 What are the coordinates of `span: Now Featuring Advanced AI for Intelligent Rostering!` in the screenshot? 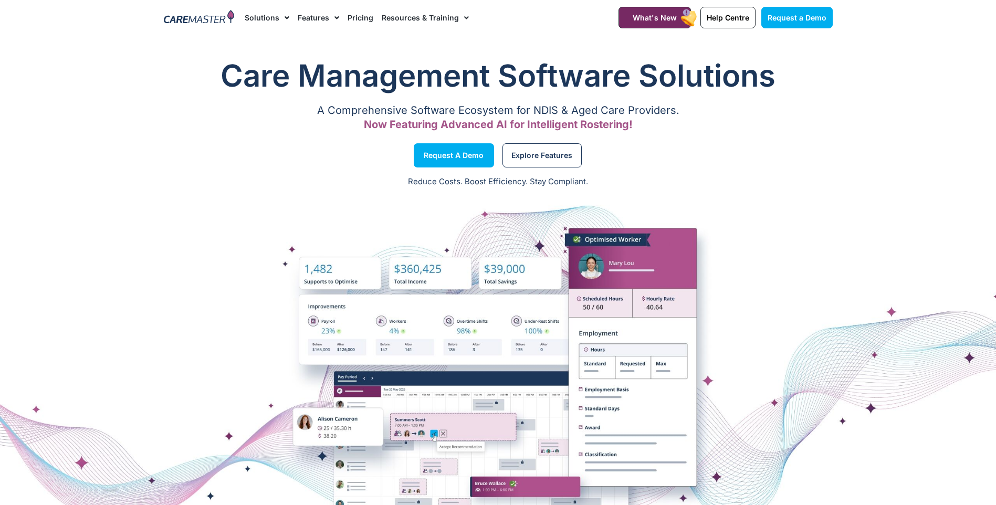 It's located at (498, 124).